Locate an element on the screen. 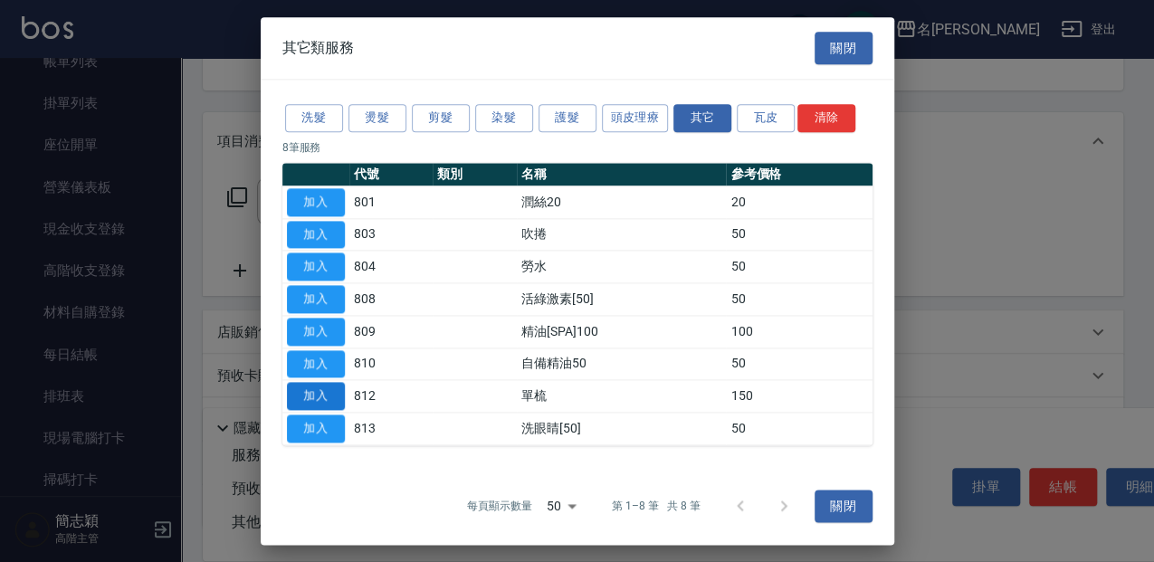  th: 代號 is located at coordinates (391, 175).